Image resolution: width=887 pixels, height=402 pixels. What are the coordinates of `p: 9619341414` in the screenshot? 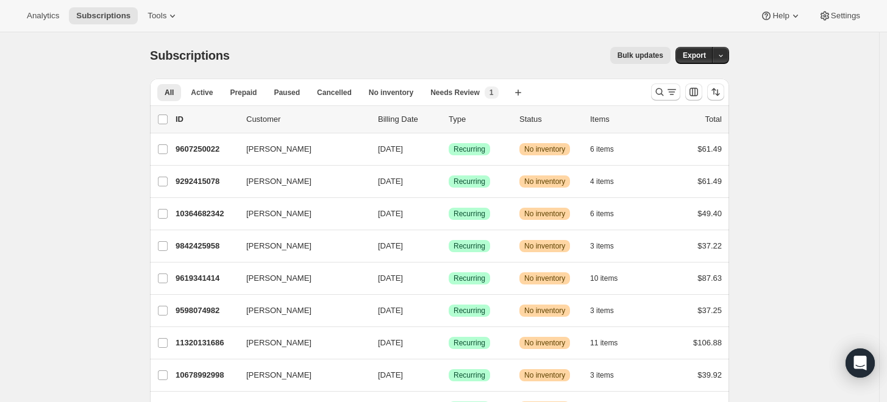 It's located at (206, 279).